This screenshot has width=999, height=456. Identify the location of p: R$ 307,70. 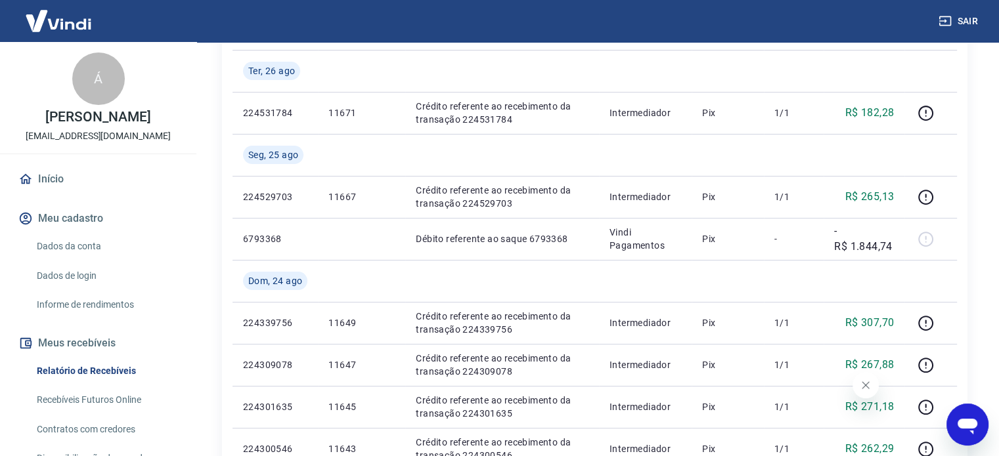
(869, 323).